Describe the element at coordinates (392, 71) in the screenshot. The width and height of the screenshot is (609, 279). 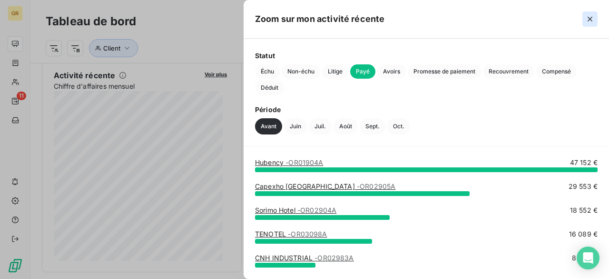
I see `button: Avoirs` at that location.